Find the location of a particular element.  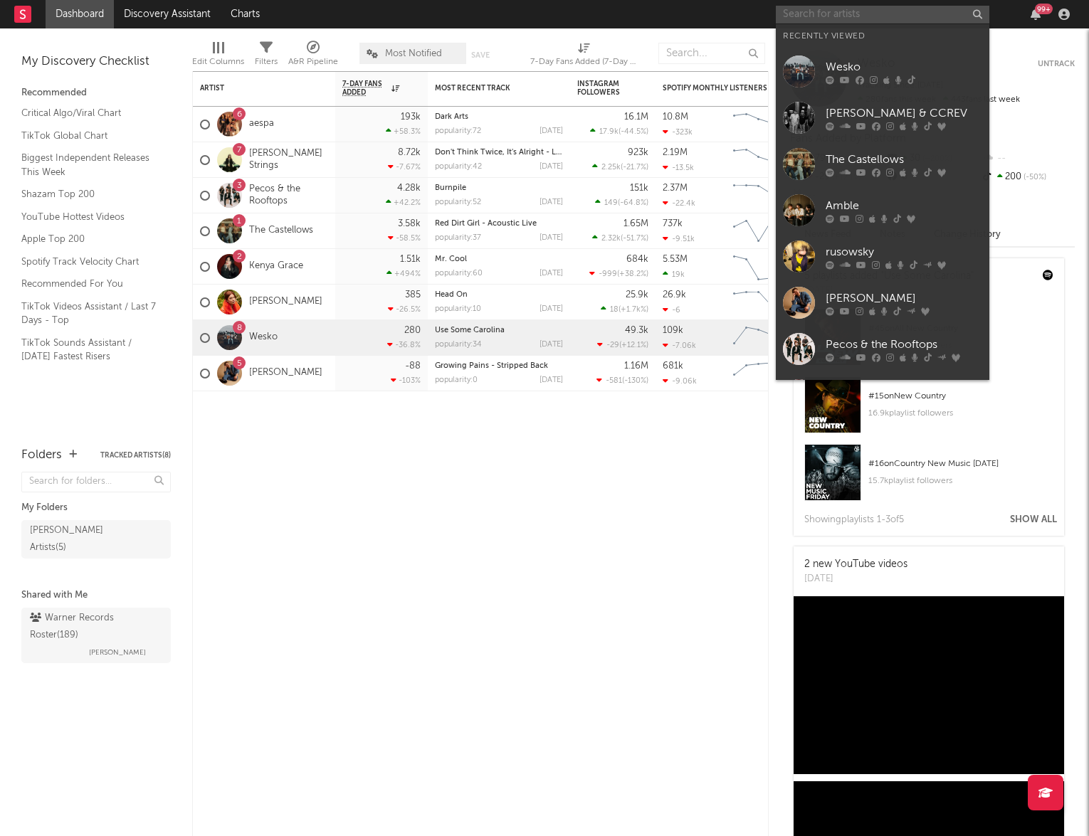

span: 2.25k is located at coordinates (611, 167).